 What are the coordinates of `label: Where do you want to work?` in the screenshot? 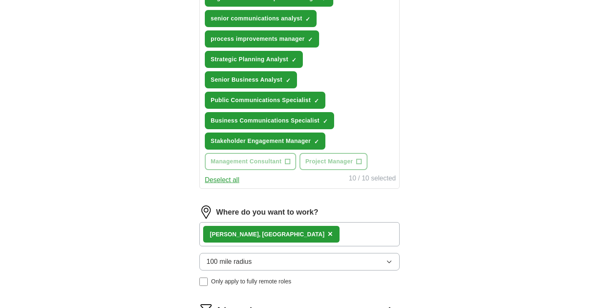 It's located at (267, 212).